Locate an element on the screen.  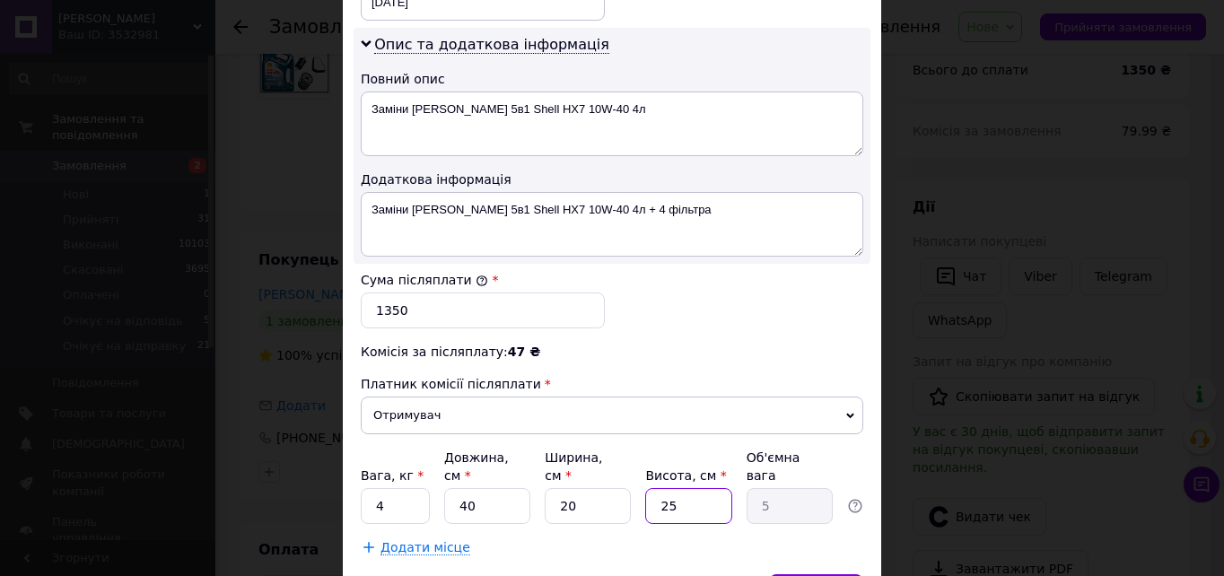
span: 47 ₴ is located at coordinates (524, 352).